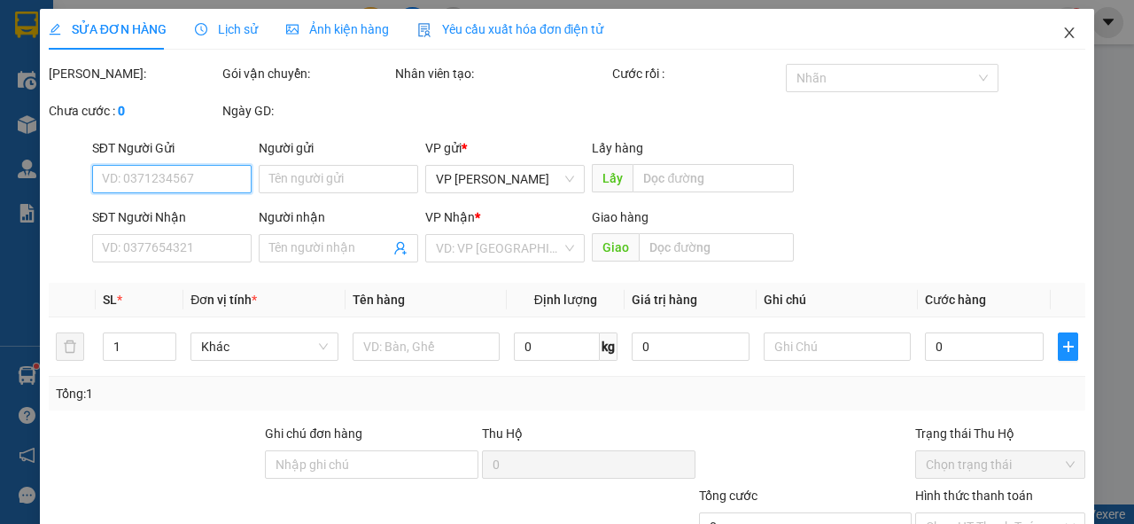  Describe the element at coordinates (314, 433) in the screenshot. I see `label: Ghi chú đơn hàng` at that location.